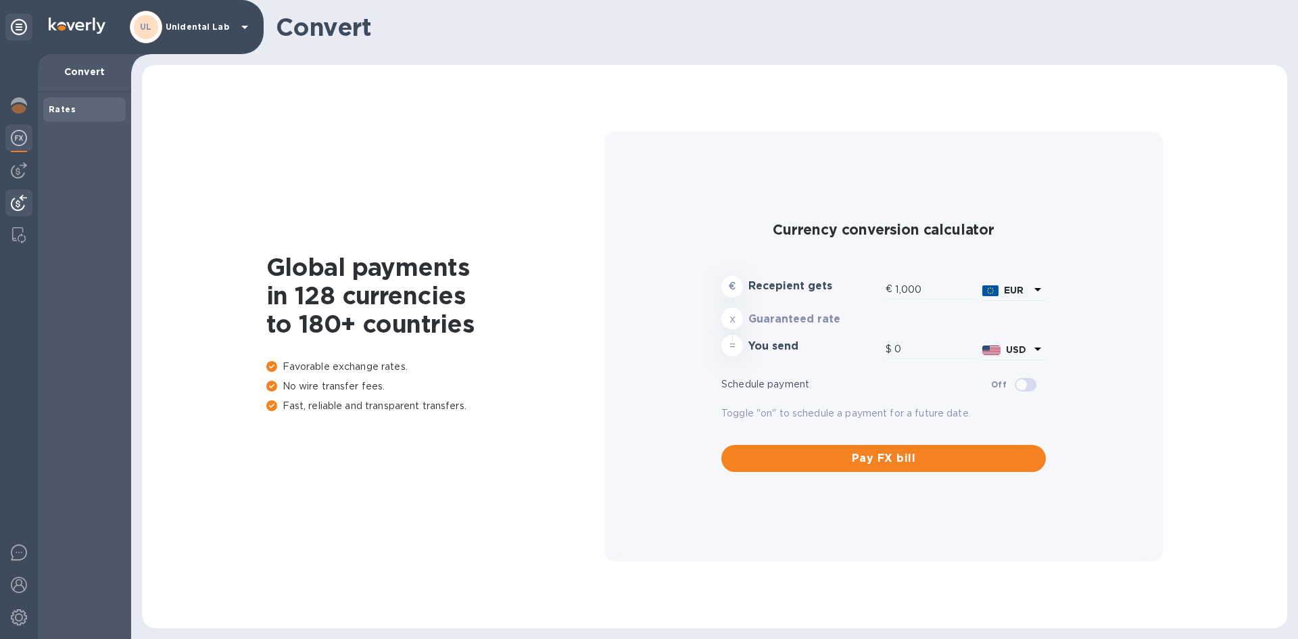 This screenshot has width=1298, height=639. What do you see at coordinates (814, 286) in the screenshot?
I see `h3: Recepient gets` at bounding box center [814, 286].